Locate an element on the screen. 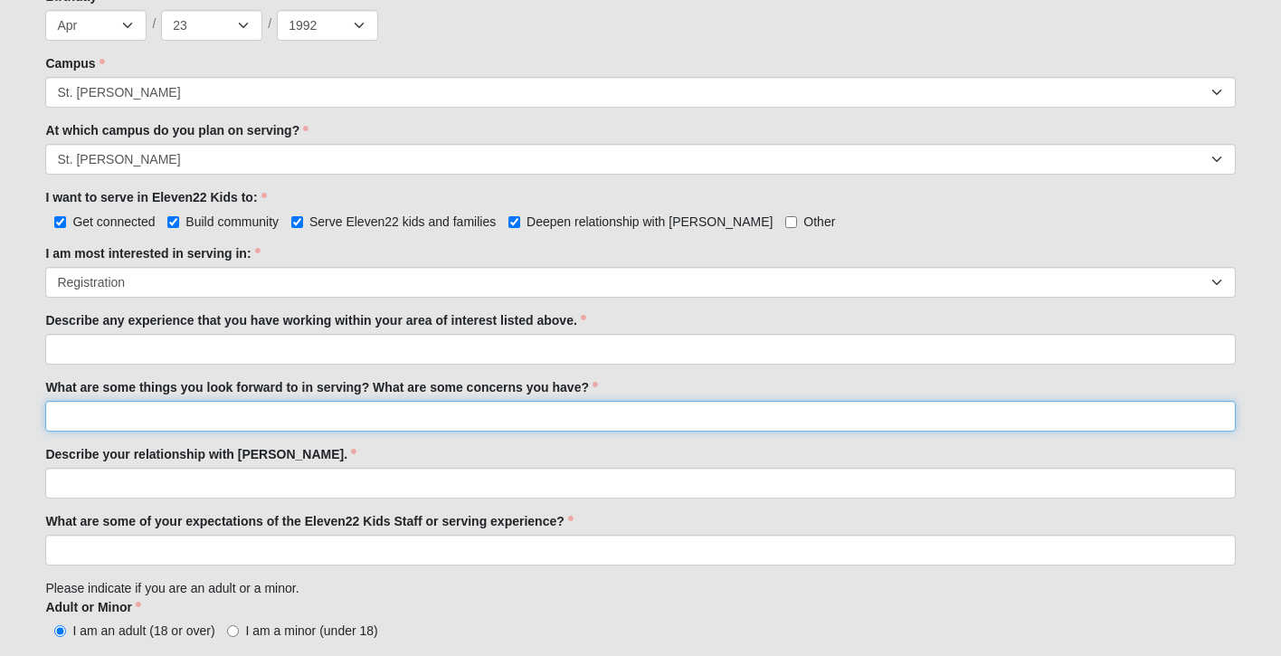 Image resolution: width=1281 pixels, height=656 pixels. span: Get connected is located at coordinates (113, 222).